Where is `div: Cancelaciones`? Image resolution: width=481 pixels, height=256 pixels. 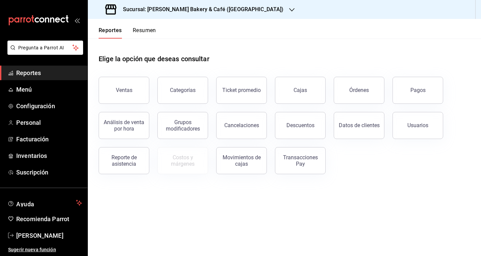 div: Cancelaciones is located at coordinates (242, 125).